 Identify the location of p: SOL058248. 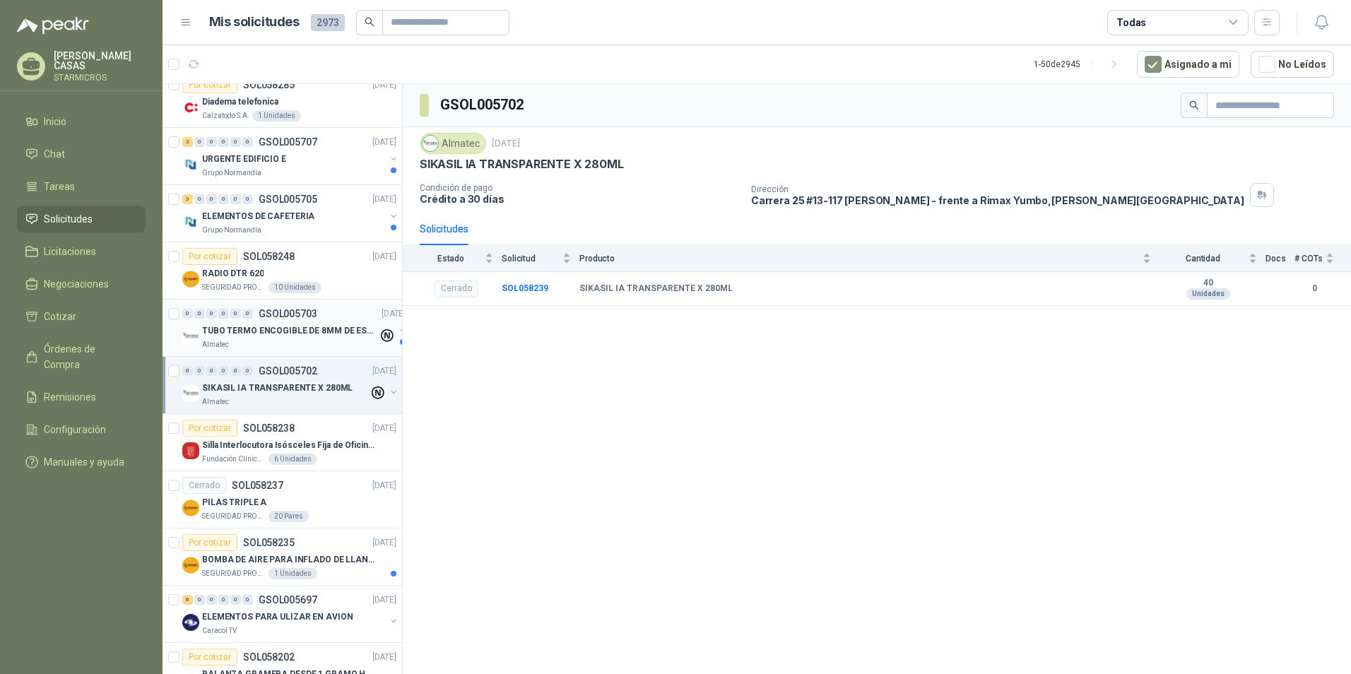
(268, 256).